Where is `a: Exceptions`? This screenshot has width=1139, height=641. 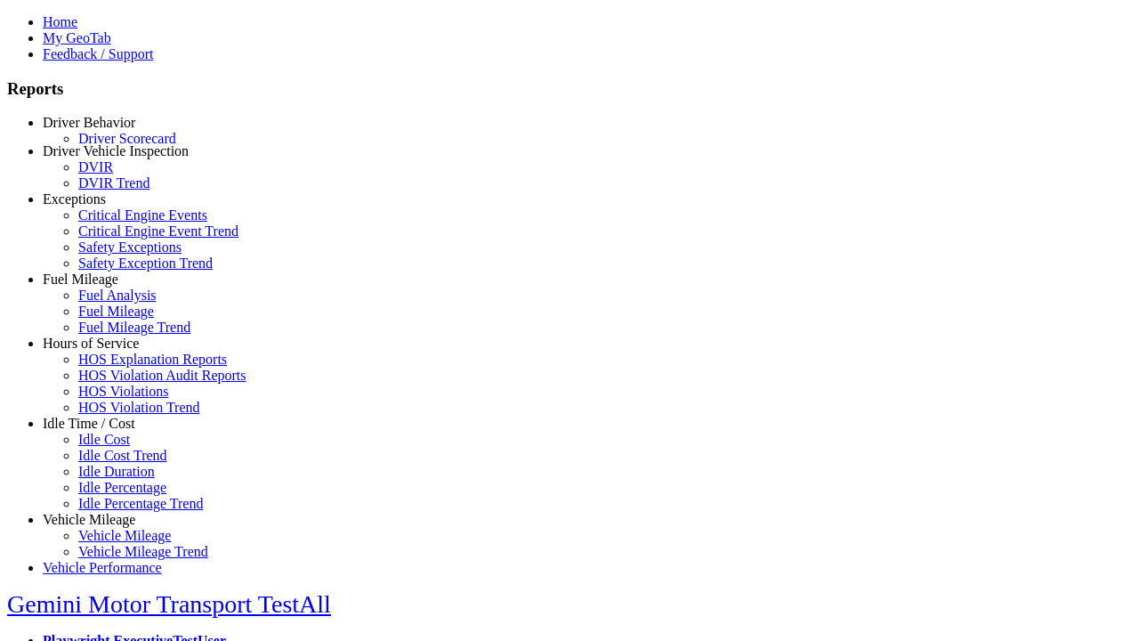
a: Exceptions is located at coordinates (74, 198).